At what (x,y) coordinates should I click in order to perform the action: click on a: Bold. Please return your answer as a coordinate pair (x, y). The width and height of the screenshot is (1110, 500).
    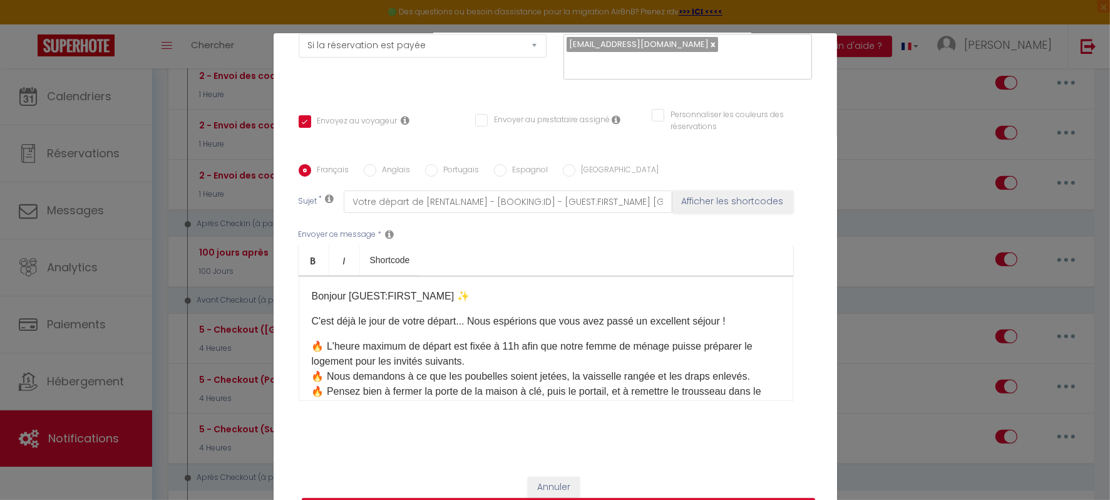
    Looking at the image, I should click on (314, 260).